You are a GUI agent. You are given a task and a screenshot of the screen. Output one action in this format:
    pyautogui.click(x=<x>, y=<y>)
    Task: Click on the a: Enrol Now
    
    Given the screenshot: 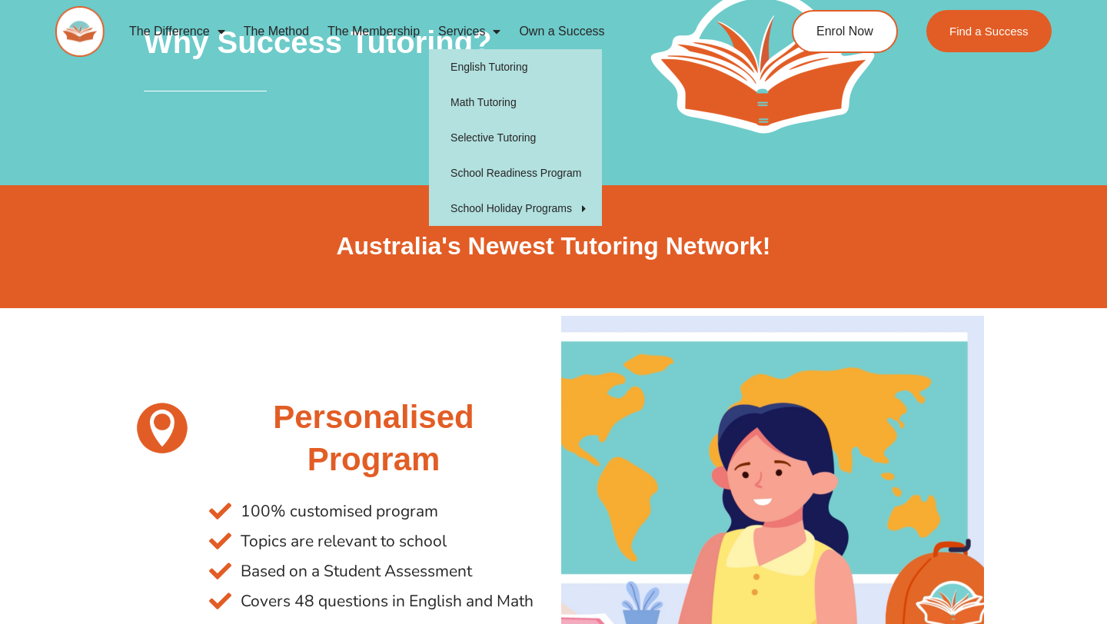 What is the action you would take?
    pyautogui.click(x=845, y=32)
    